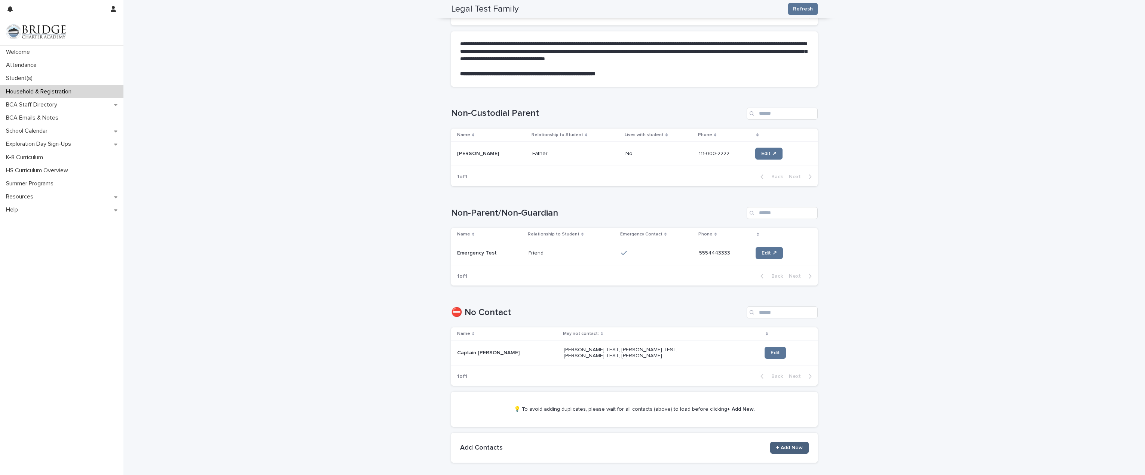 The height and width of the screenshot is (475, 1145). Describe the element at coordinates (570, 154) in the screenshot. I see `p: Father` at that location.